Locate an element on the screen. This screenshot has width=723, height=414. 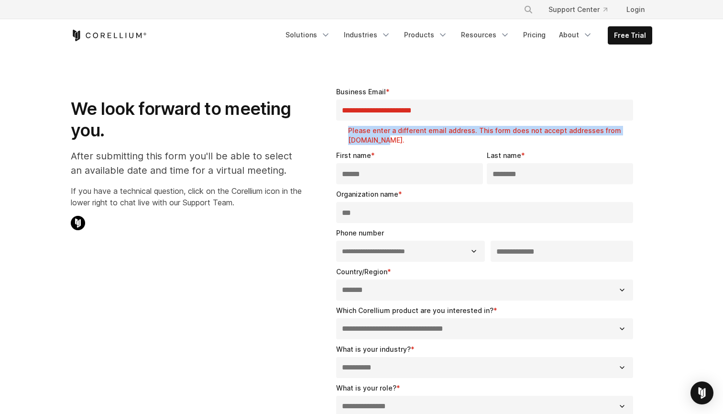
span: Last name is located at coordinates (504, 155).